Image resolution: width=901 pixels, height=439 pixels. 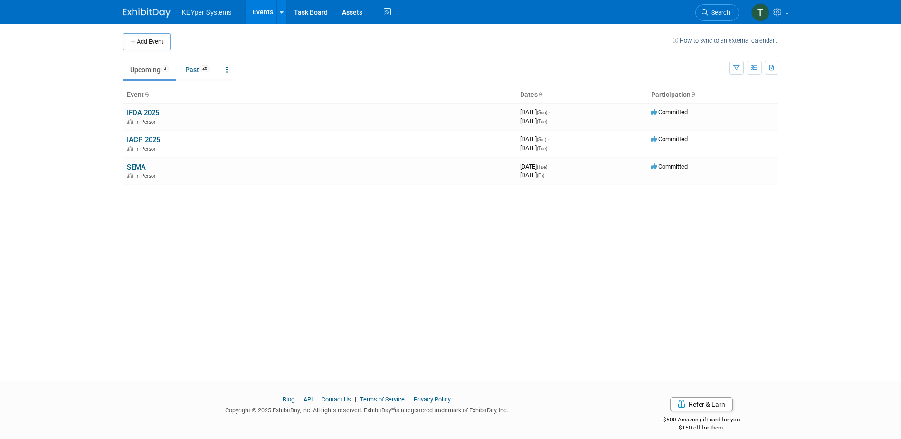 What do you see at coordinates (693, 95) in the screenshot?
I see `a: Sort by Participation Type` at bounding box center [693, 95].